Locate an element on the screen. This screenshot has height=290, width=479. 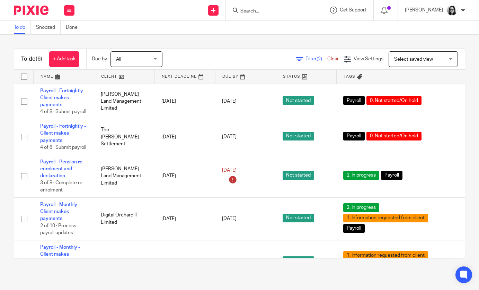
h1: To do is located at coordinates (32, 59).